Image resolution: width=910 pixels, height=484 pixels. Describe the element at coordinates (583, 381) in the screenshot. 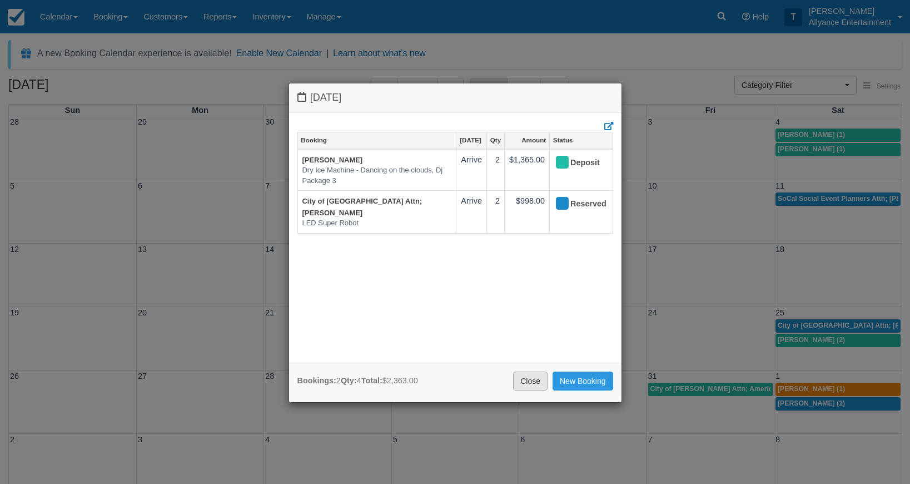

I see `a: New Booking` at that location.